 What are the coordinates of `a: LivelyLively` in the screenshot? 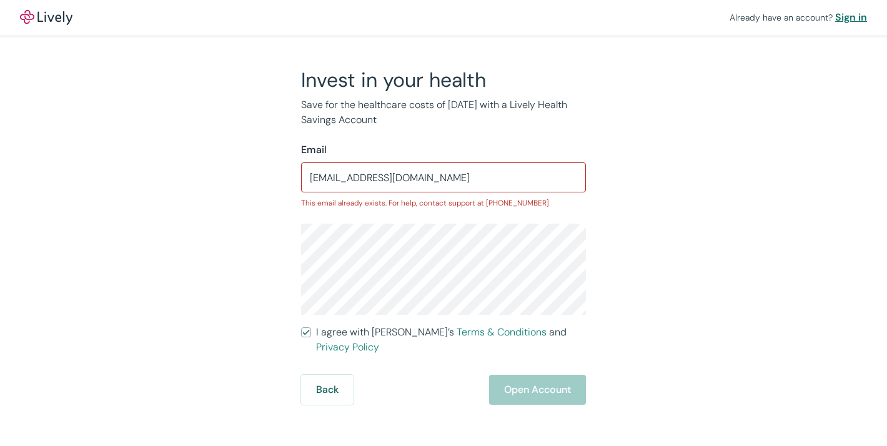 It's located at (46, 17).